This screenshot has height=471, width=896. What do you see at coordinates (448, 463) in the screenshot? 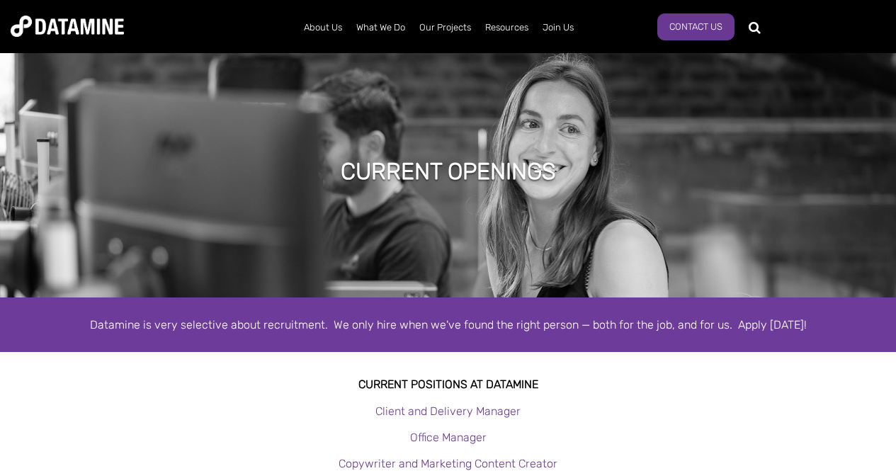
I see `a: Copywriter and Marketing Content Creator` at bounding box center [448, 463].